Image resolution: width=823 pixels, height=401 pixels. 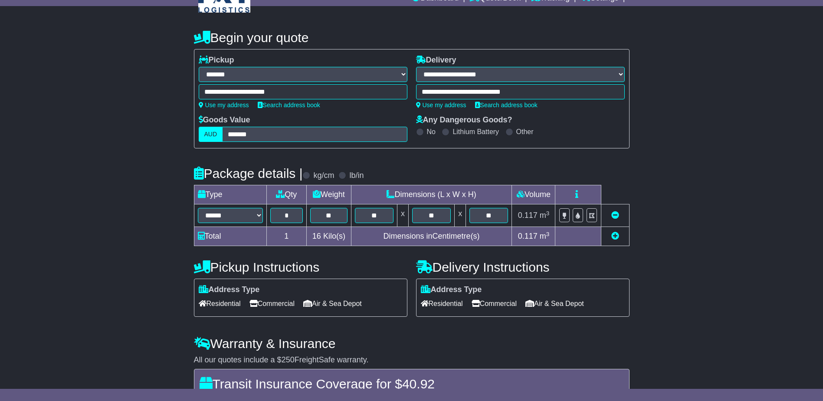 I want to click on td: Volume, so click(x=534, y=195).